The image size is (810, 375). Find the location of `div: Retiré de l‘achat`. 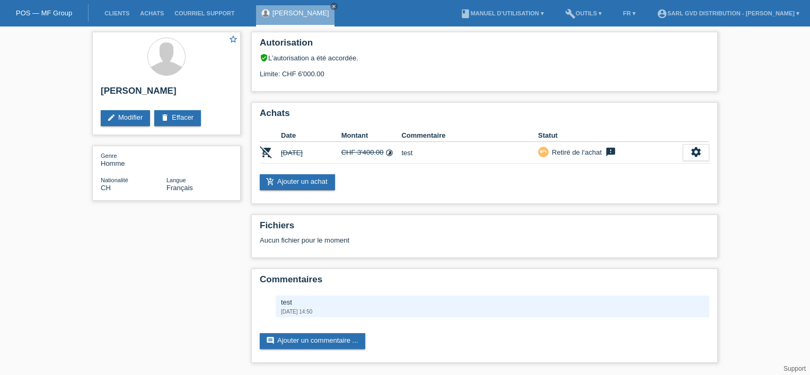

div: Retiré de l‘achat is located at coordinates (575, 152).